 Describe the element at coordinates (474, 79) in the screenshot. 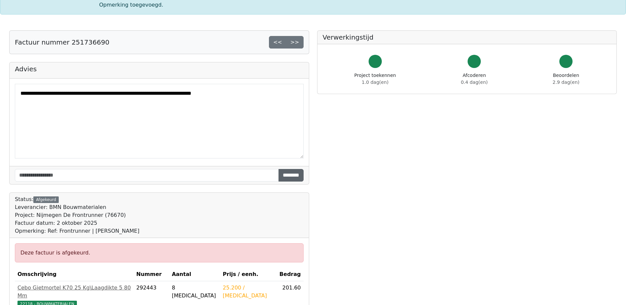

I see `div: Afcoderen` at that location.